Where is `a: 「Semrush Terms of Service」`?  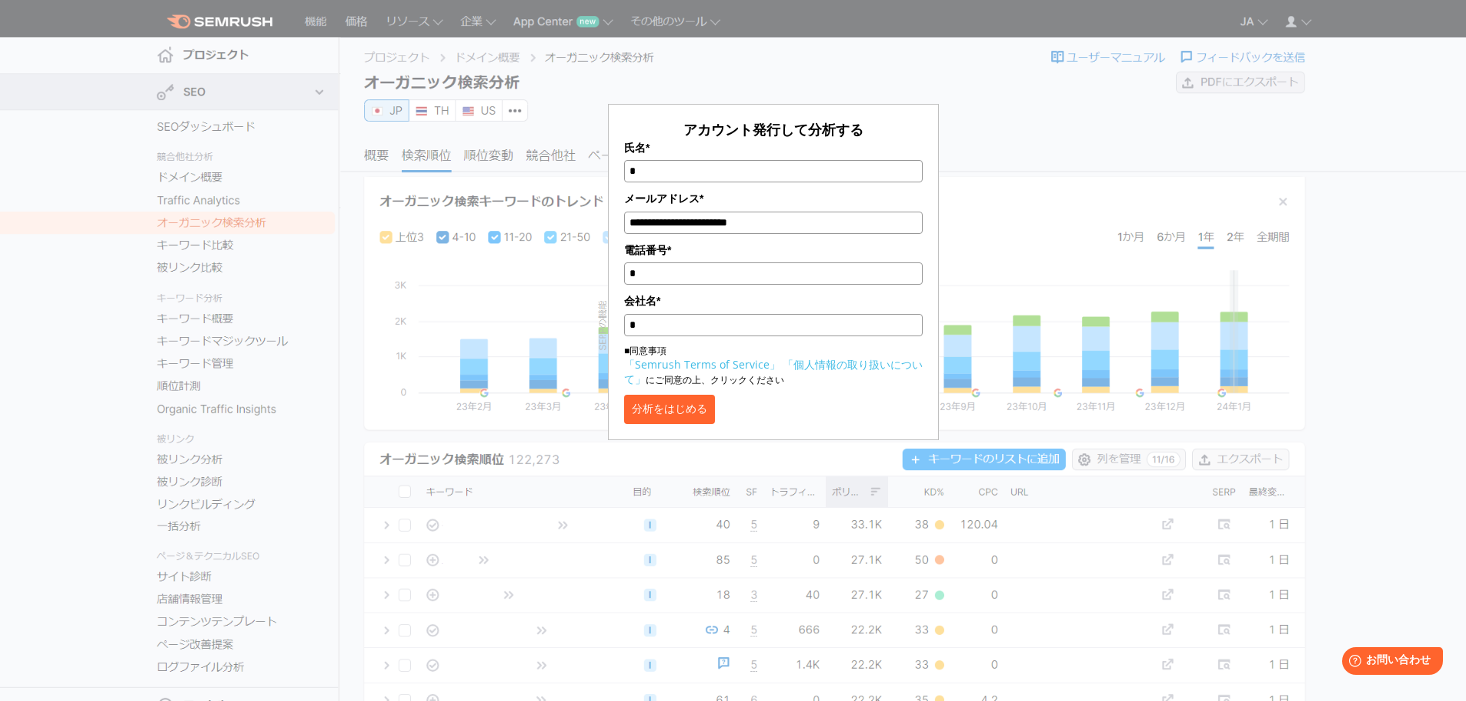 a: 「Semrush Terms of Service」 is located at coordinates (702, 364).